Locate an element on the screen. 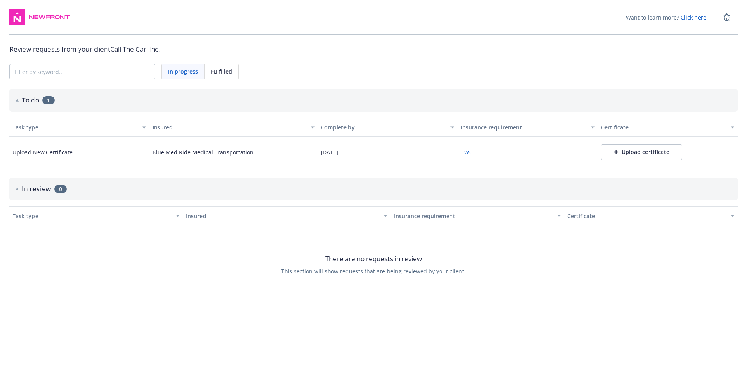 The width and height of the screenshot is (747, 373). input: Filter by keyword... is located at coordinates (82, 71).